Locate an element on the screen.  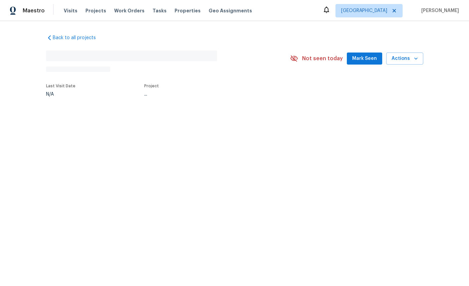
span: Mark Seen is located at coordinates (365, 58).